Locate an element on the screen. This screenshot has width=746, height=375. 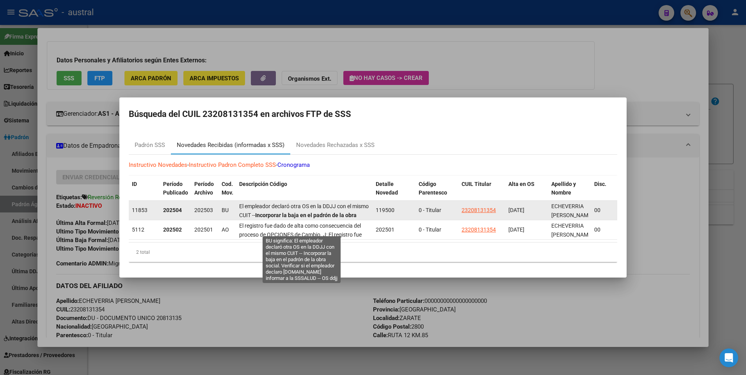
span: 11853 is located at coordinates (140, 210).